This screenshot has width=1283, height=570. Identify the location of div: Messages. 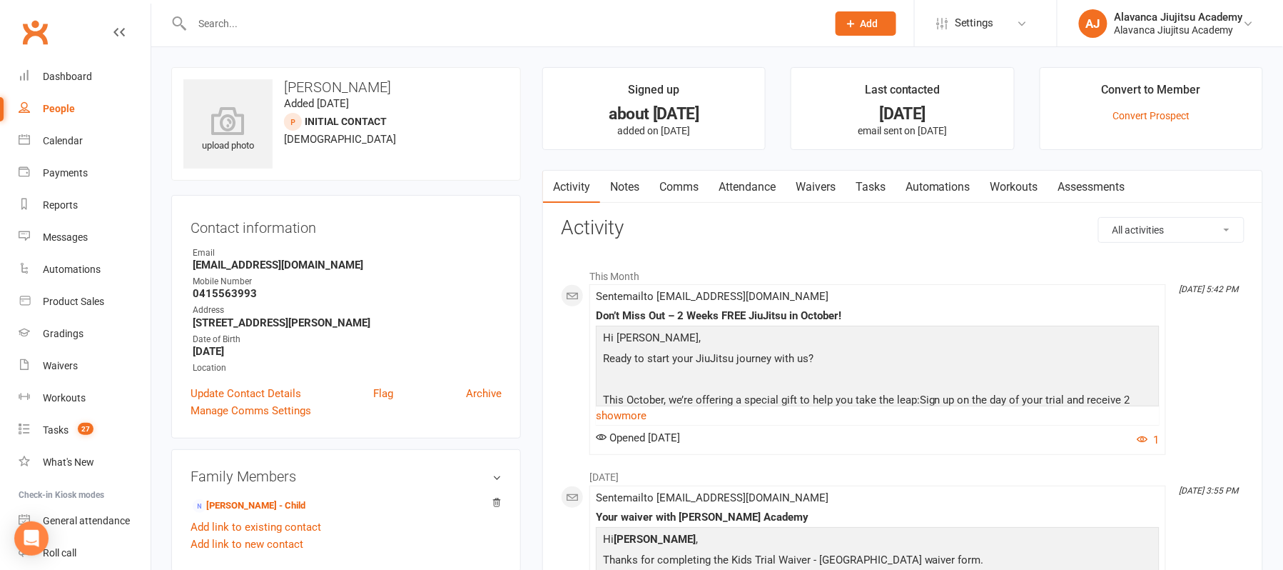
(65, 237).